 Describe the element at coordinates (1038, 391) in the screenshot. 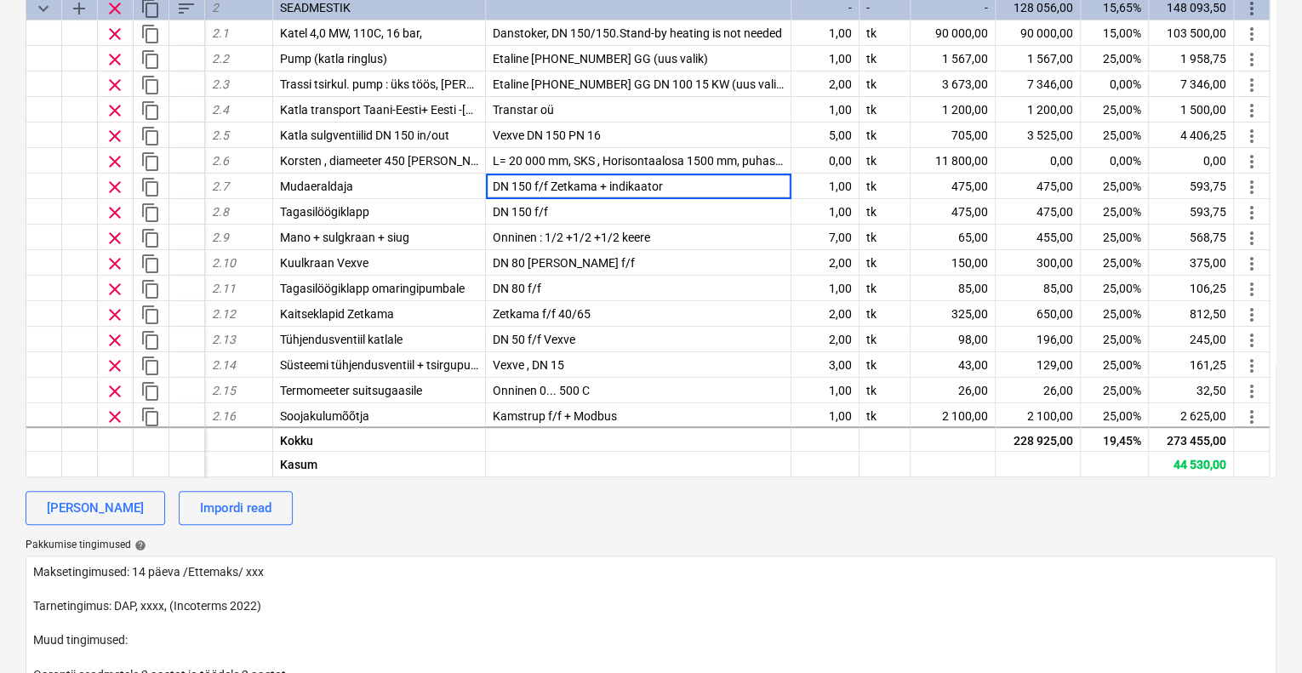

I see `div: 26,00` at that location.